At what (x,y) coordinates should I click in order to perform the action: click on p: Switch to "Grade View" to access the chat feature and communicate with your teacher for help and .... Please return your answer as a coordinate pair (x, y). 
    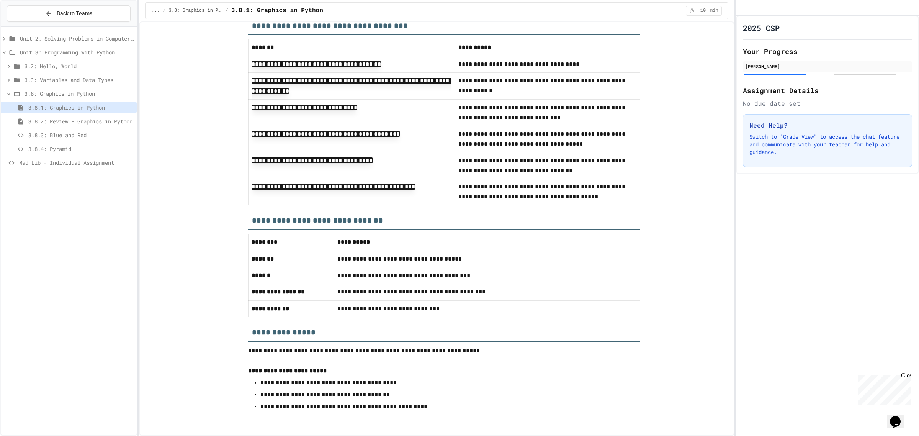
    Looking at the image, I should click on (827, 144).